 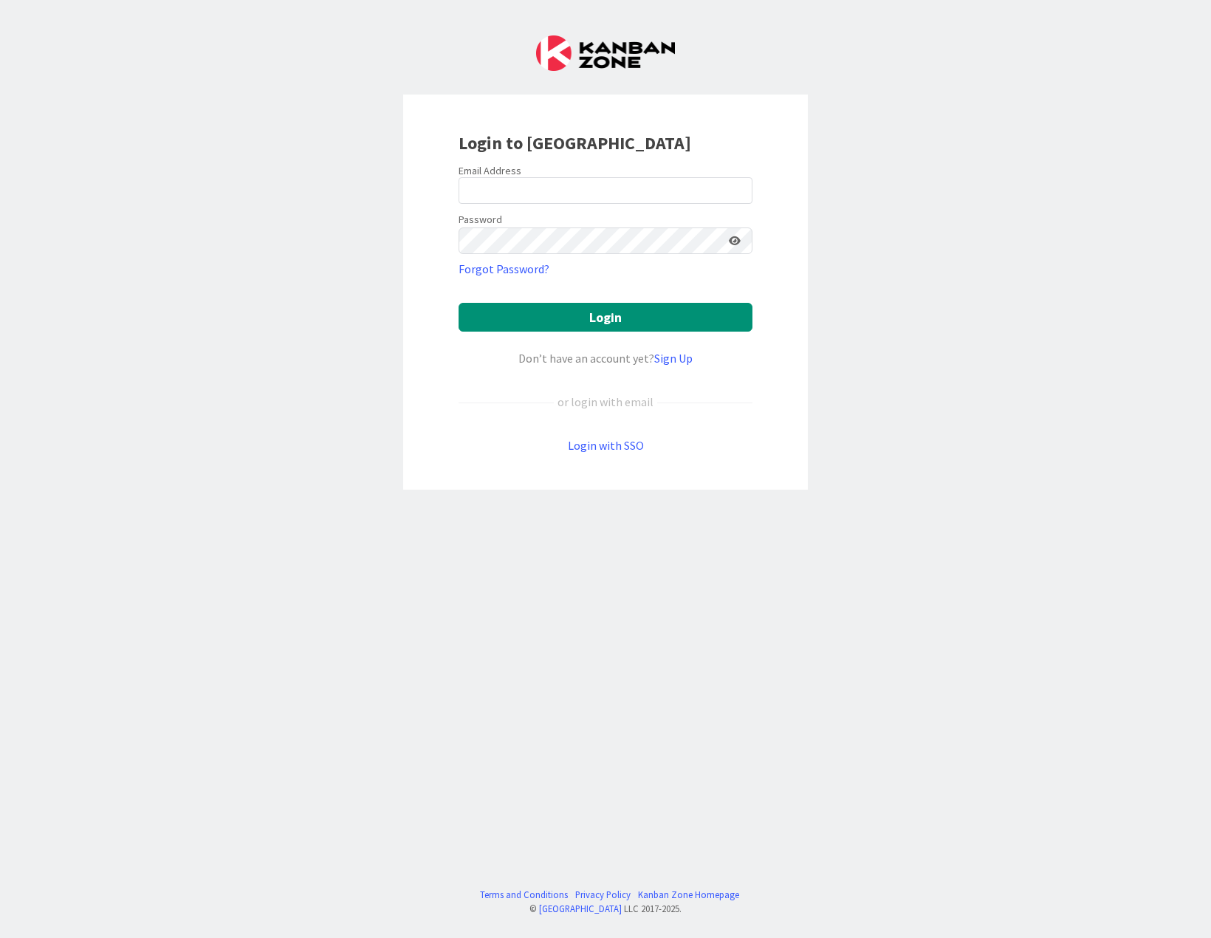 What do you see at coordinates (606, 53) in the screenshot?
I see `img: Kanban Zone` at bounding box center [606, 53].